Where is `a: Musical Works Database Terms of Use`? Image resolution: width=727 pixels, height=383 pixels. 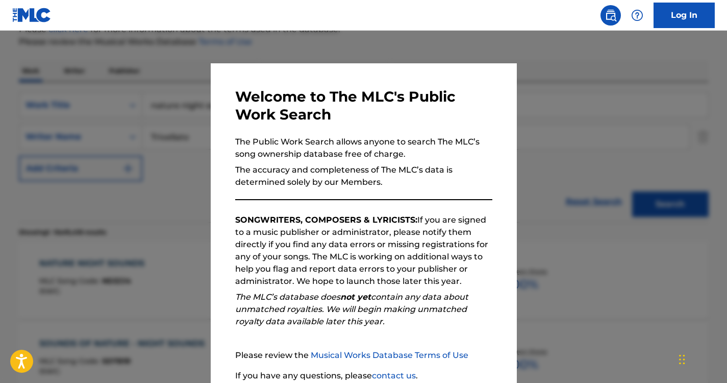 a: Musical Works Database Terms of Use is located at coordinates (389, 355).